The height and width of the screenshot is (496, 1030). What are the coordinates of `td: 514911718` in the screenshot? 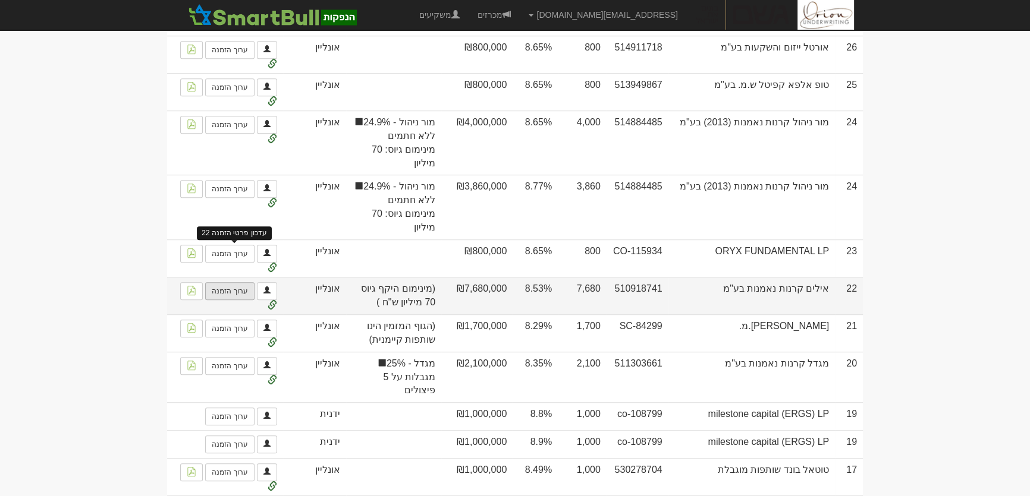 It's located at (637, 54).